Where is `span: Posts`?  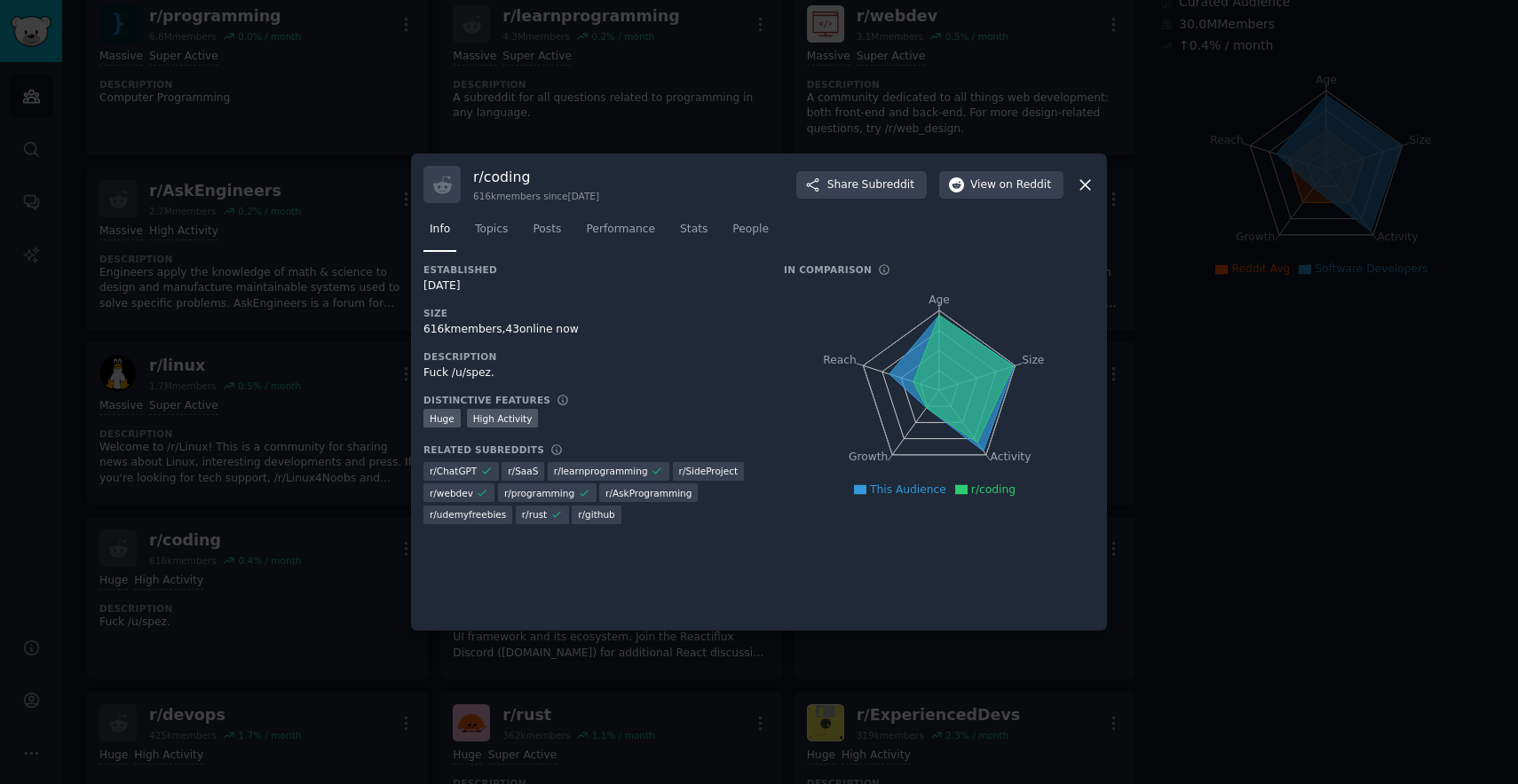
span: Posts is located at coordinates (547, 230).